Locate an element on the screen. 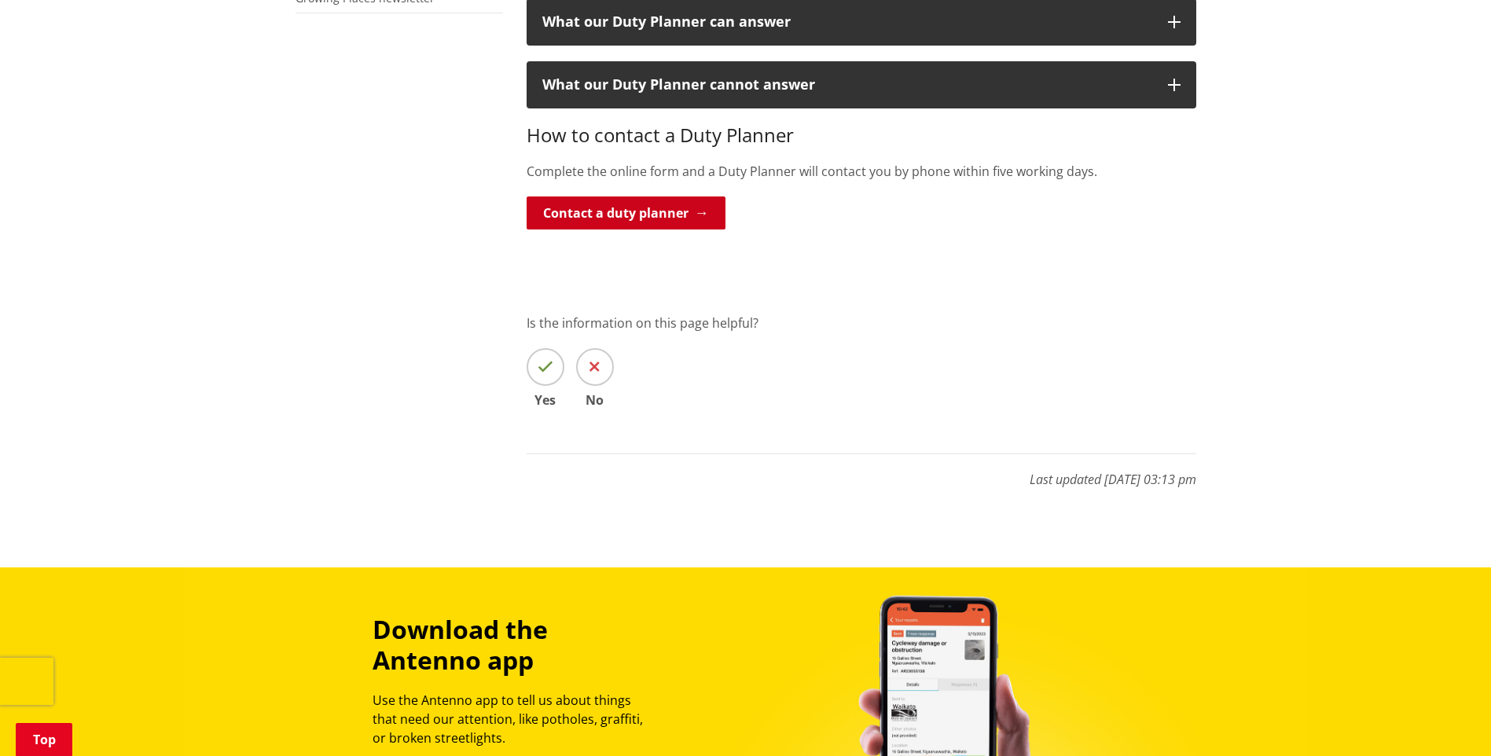 The image size is (1491, 756). span: Yes is located at coordinates (546, 400).